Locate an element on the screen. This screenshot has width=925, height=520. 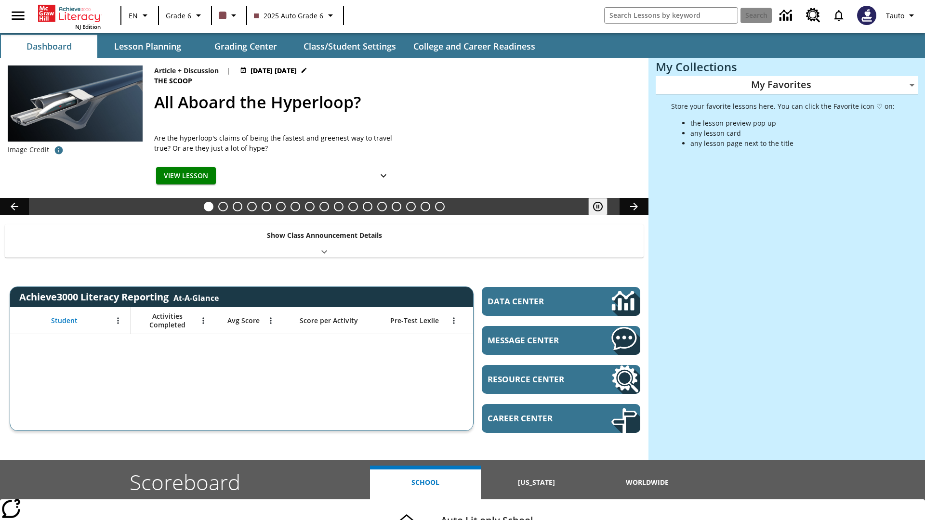
button: Class/Student Settings is located at coordinates (350, 46).